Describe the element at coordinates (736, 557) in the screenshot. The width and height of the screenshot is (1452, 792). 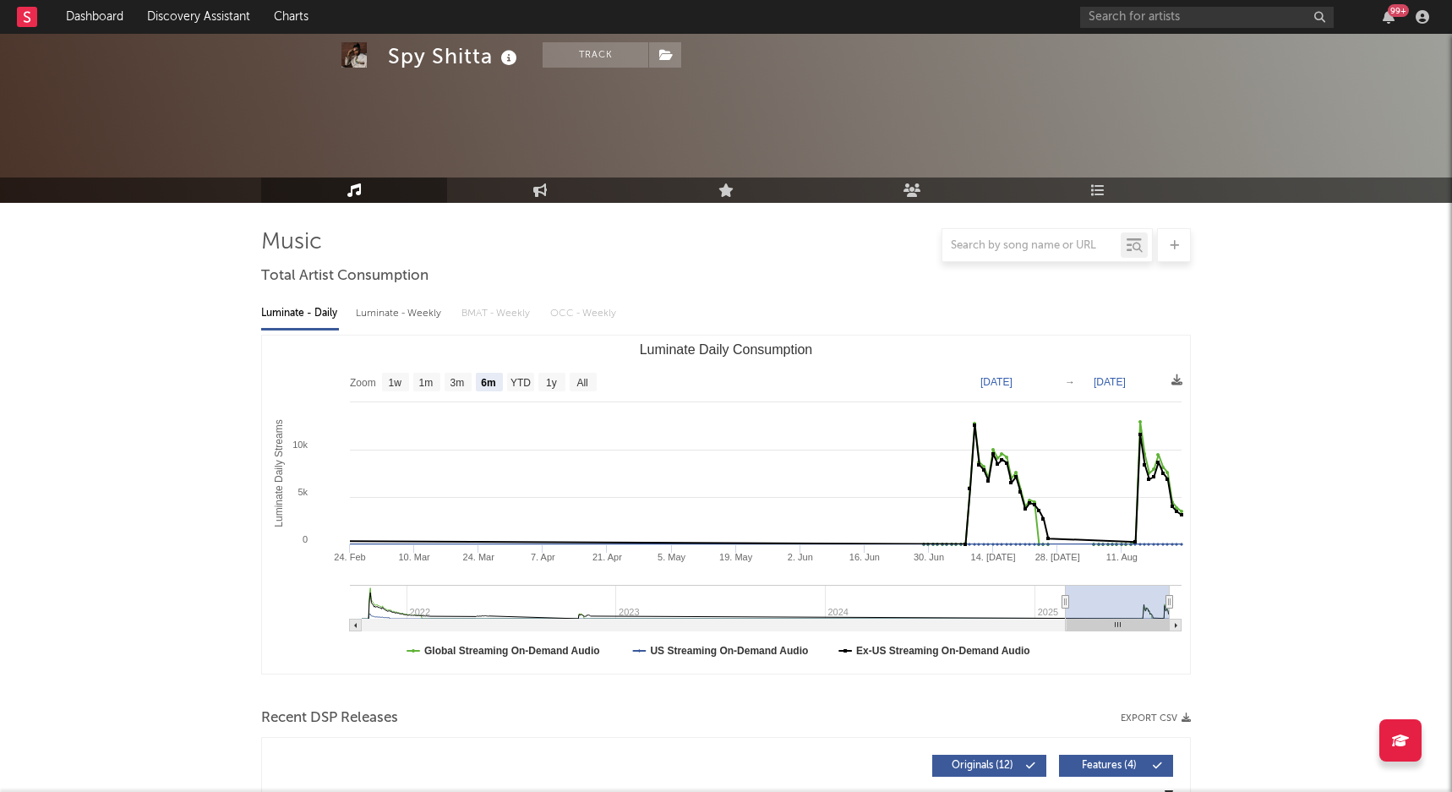
I see `text: 19. May` at that location.